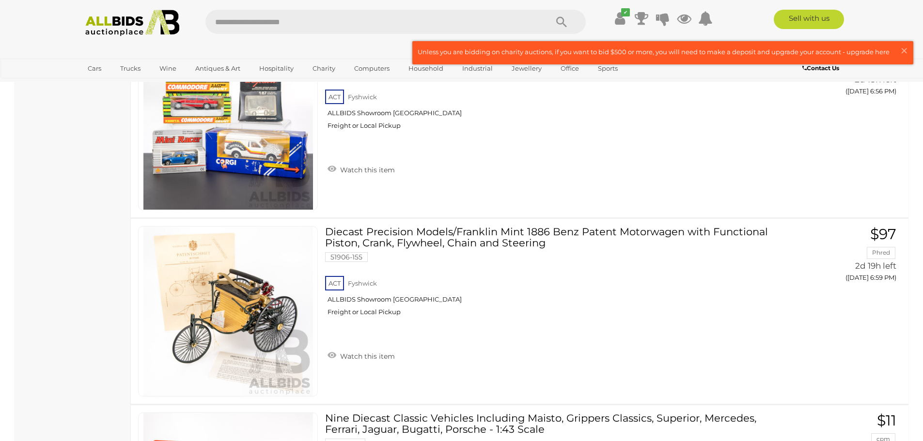 This screenshot has height=441, width=923. Describe the element at coordinates (95, 68) in the screenshot. I see `a: Cars` at that location.